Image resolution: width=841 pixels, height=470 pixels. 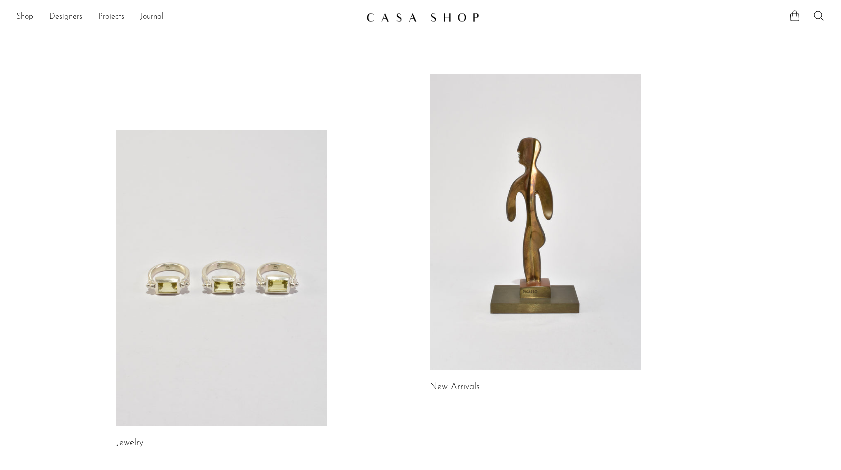 What do you see at coordinates (187, 17) in the screenshot?
I see `nav: Desktop navigation` at bounding box center [187, 17].